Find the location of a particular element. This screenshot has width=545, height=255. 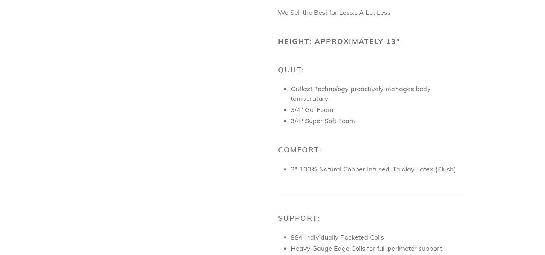

h2: Comfort: is located at coordinates (374, 150).